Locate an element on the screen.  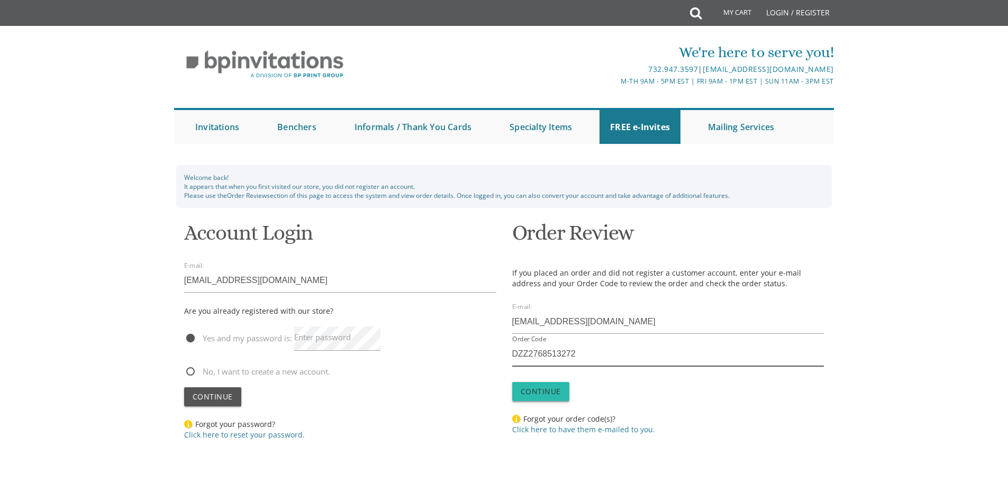
span: Forgot your order code(s)? is located at coordinates (584, 424).